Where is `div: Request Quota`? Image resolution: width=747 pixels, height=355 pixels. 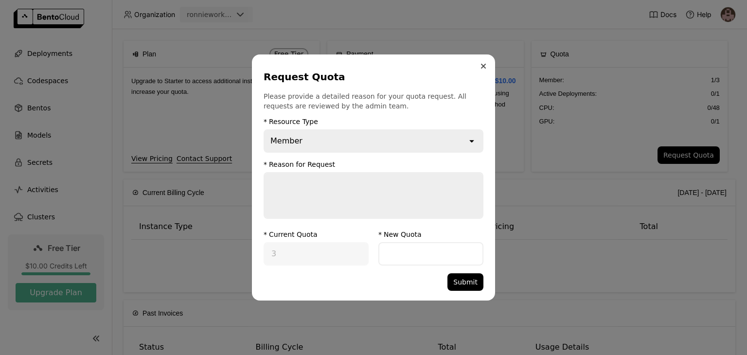
div: Request Quota is located at coordinates (372, 77).